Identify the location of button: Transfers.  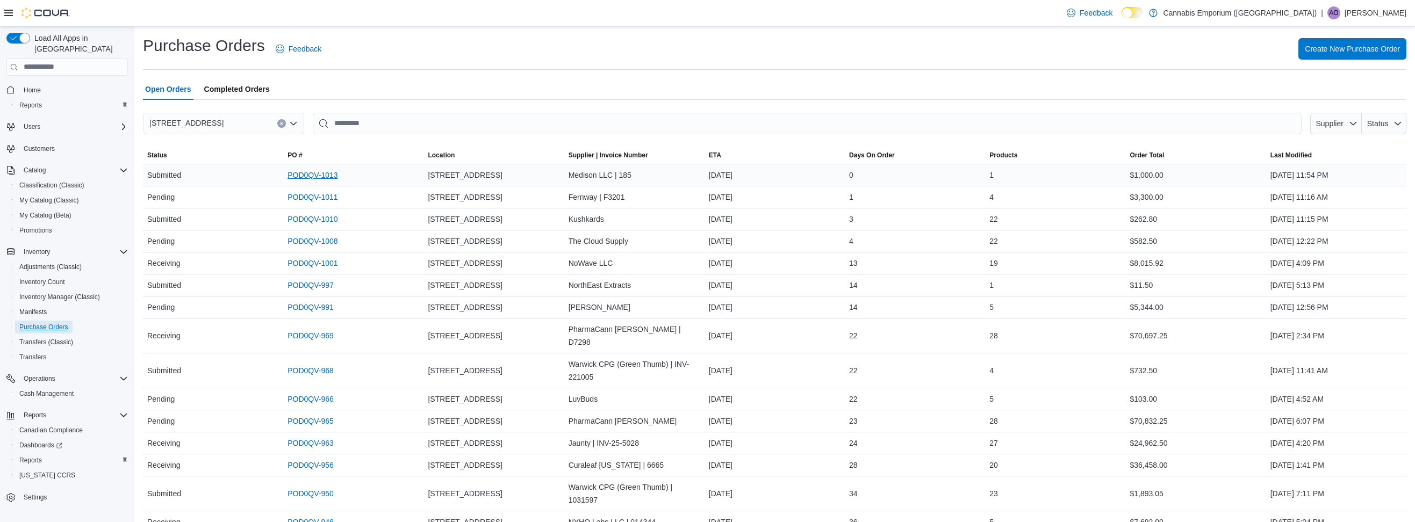
(71, 357).